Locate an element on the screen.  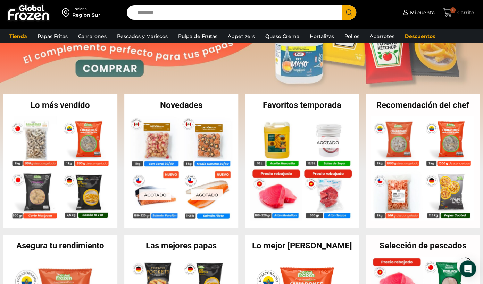
div: Enviar a is located at coordinates (86, 9).